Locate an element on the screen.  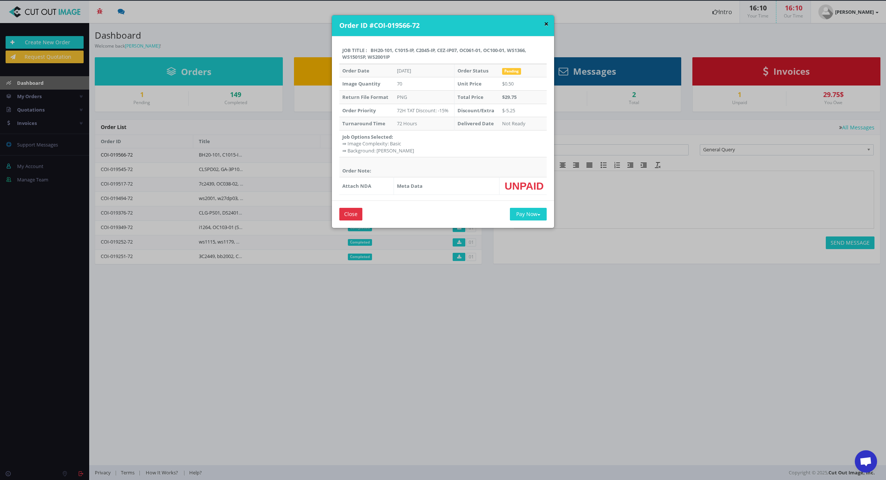
td: Not Ready is located at coordinates (523, 124).